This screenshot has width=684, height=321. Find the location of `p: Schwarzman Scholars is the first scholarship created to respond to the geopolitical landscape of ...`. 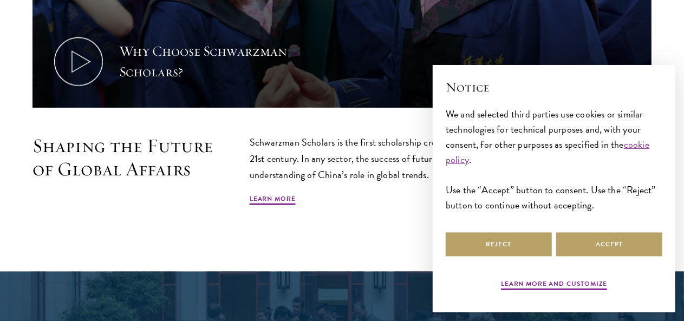

p: Schwarzman Scholars is the first scholarship created to respond to the geopolitical landscape of ... is located at coordinates (450, 159).